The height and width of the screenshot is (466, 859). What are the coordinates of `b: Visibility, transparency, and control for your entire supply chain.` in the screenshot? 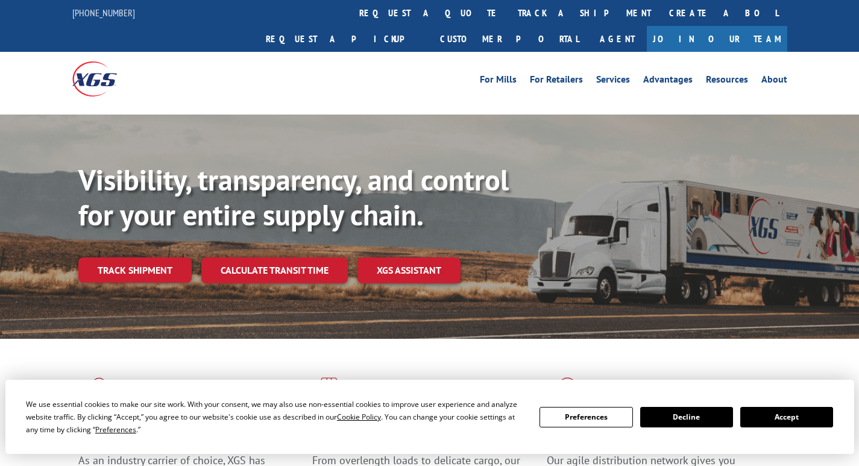 It's located at (294, 197).